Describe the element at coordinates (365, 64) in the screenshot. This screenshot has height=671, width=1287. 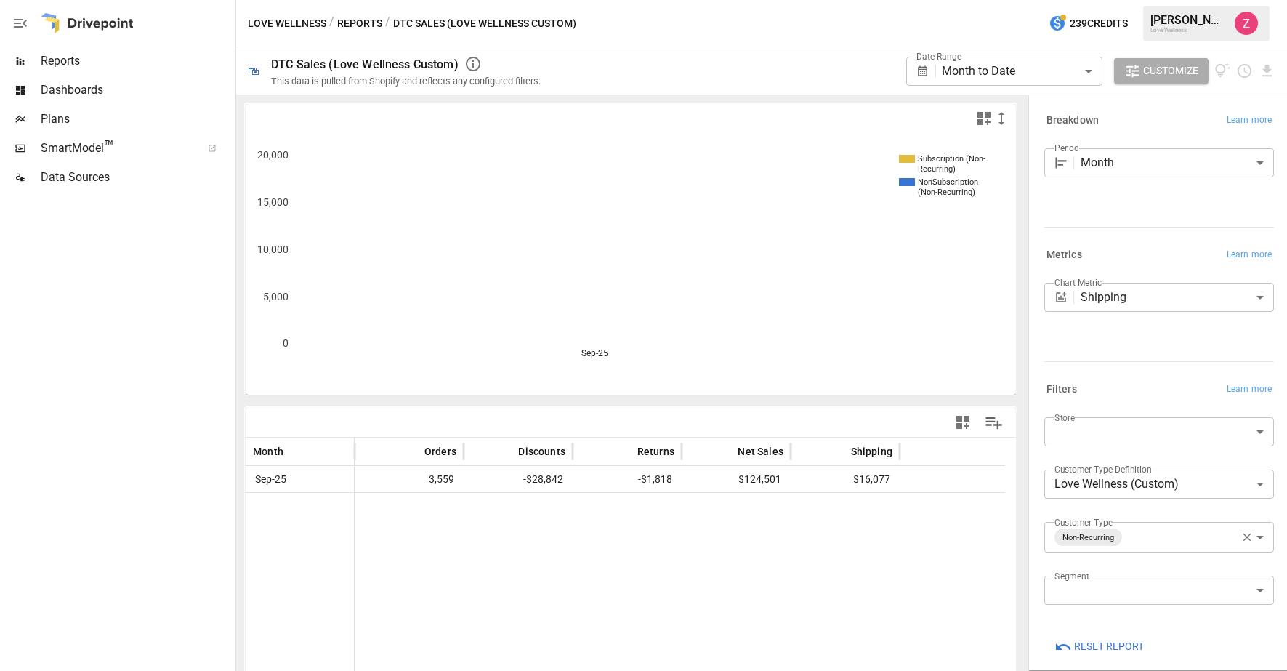
I see `div: DTC Sales (Love Wellness Custom)` at that location.